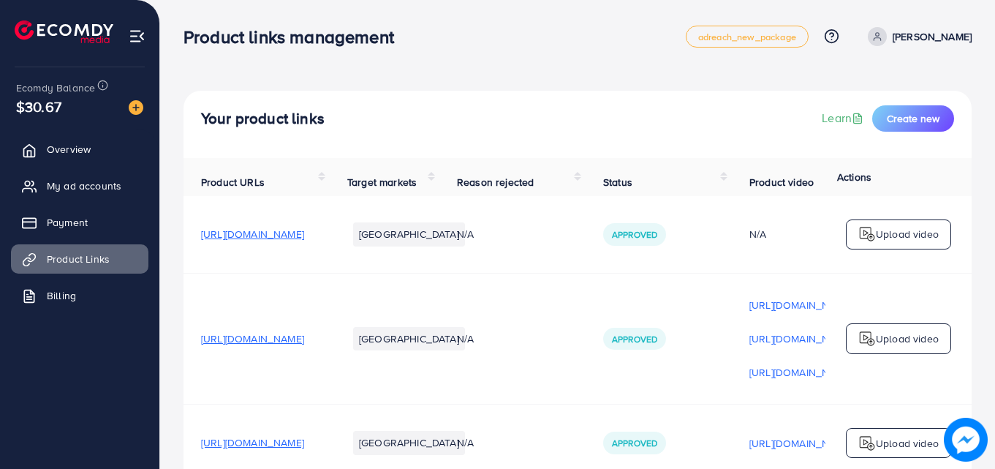 The image size is (995, 469). What do you see at coordinates (233, 182) in the screenshot?
I see `span: Product URLs` at bounding box center [233, 182].